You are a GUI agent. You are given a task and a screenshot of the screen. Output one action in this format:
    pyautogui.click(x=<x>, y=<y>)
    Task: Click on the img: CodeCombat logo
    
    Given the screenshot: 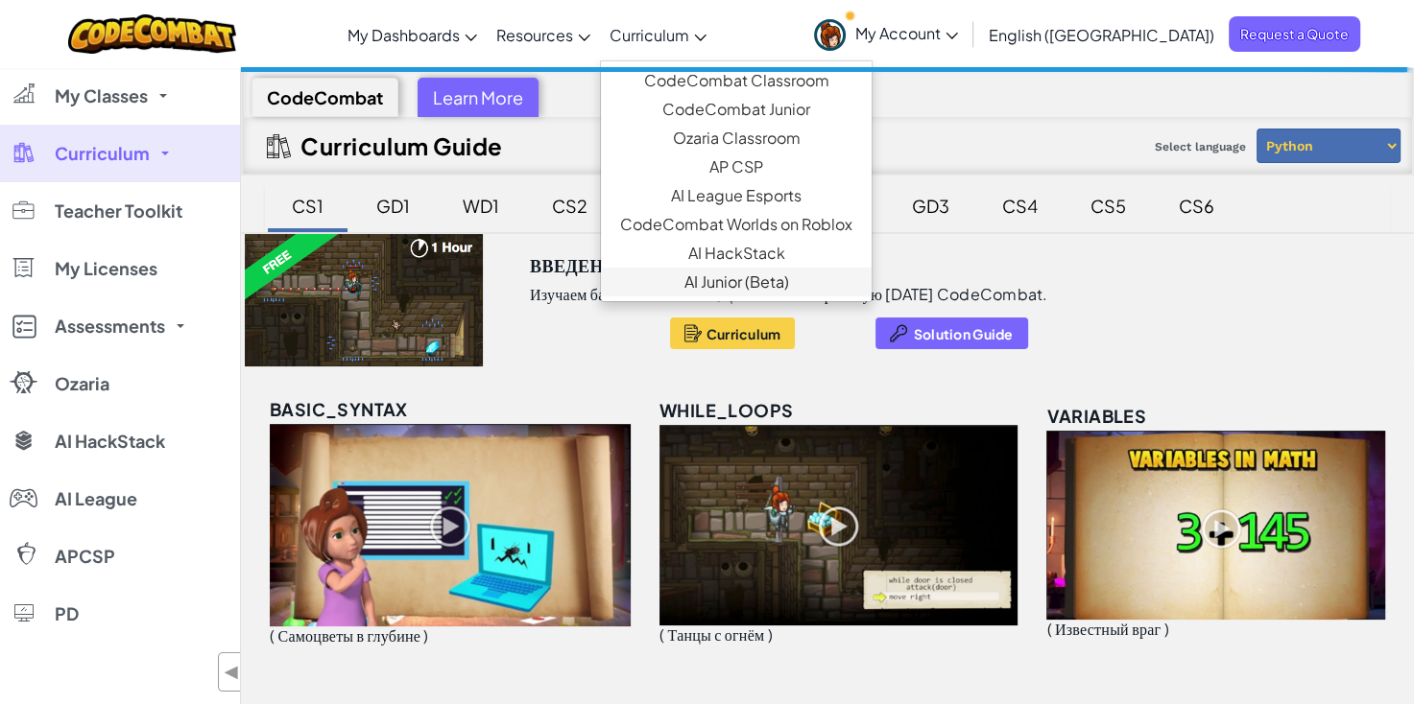 What is the action you would take?
    pyautogui.click(x=152, y=34)
    